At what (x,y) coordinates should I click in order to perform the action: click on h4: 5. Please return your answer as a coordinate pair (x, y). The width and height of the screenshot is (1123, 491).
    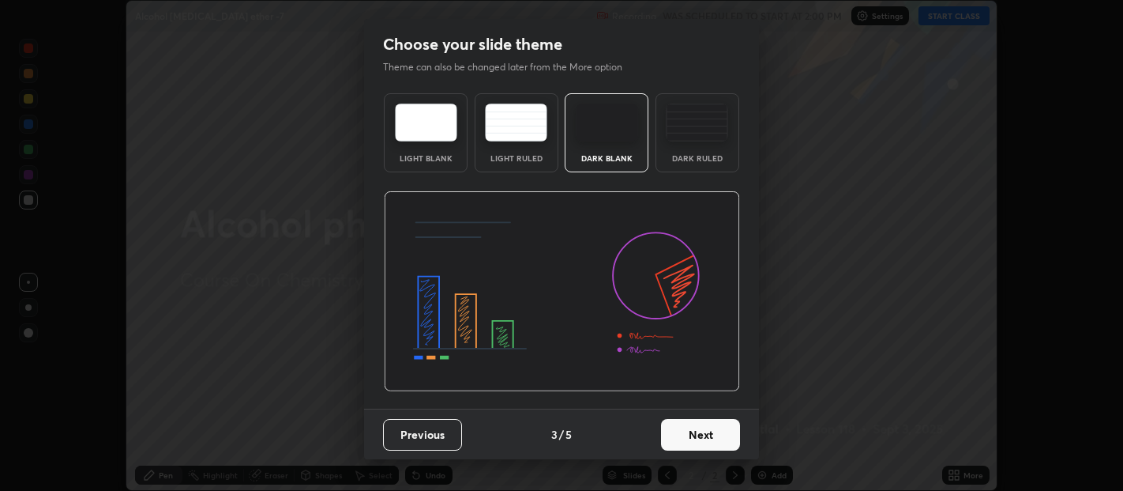
    Looking at the image, I should click on (569, 434).